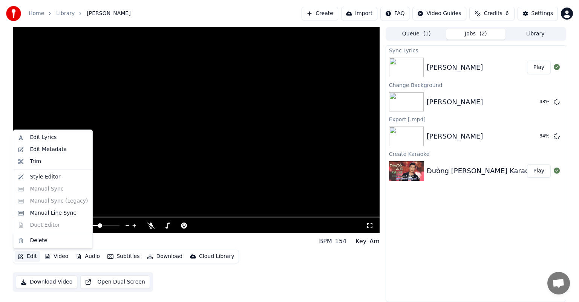 This screenshot has width=579, height=302. Describe the element at coordinates (216, 257) in the screenshot. I see `div: Cloud Library` at that location.